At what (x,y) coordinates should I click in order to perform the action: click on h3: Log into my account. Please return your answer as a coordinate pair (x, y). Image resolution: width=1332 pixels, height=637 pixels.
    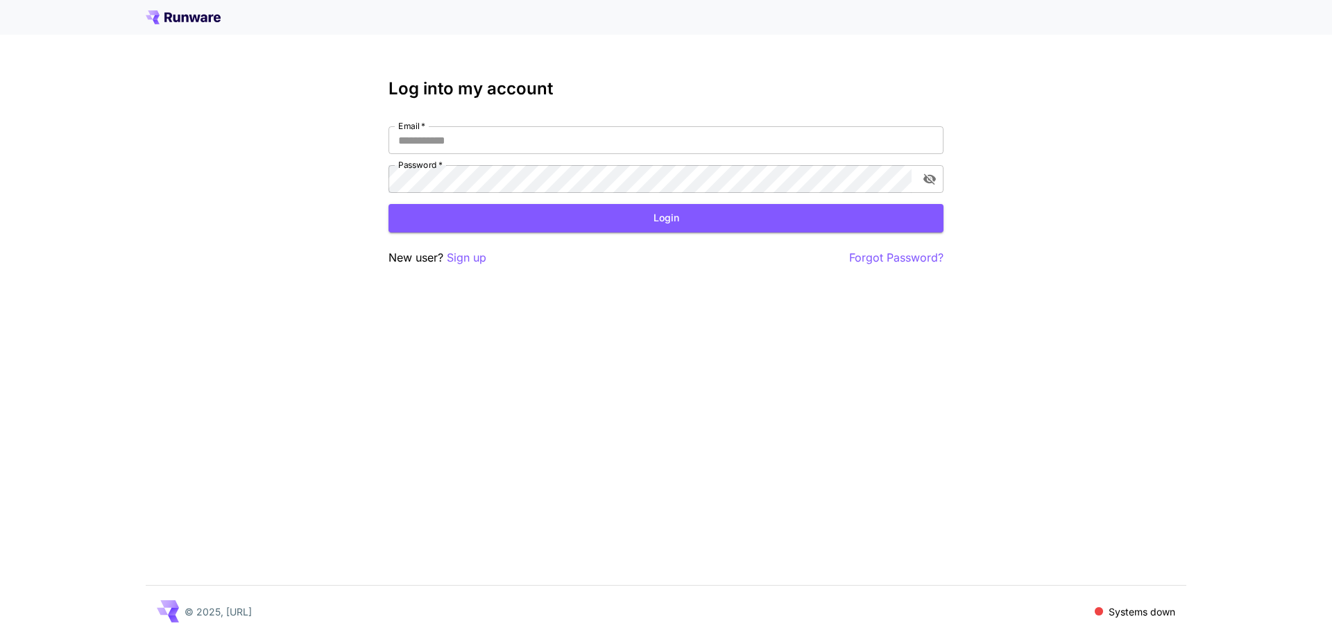
    Looking at the image, I should click on (666, 89).